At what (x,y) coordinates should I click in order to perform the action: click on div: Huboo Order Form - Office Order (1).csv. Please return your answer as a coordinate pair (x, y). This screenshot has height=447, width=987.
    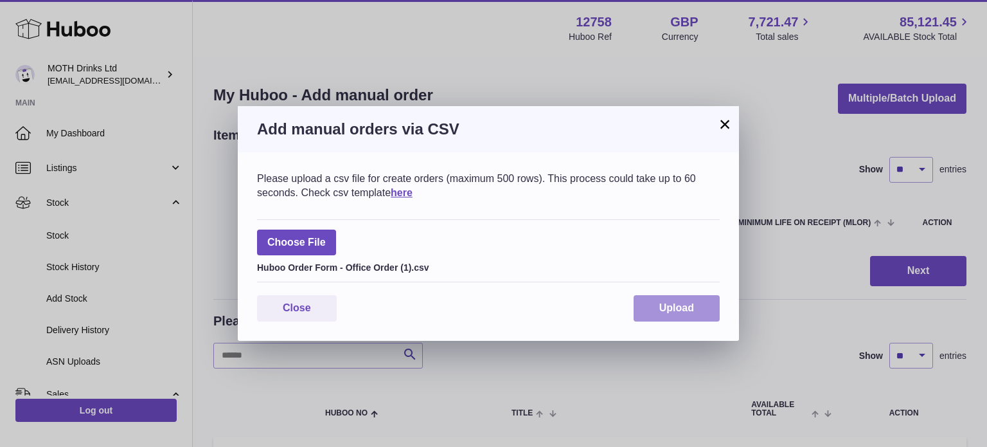
    Looking at the image, I should click on (489, 266).